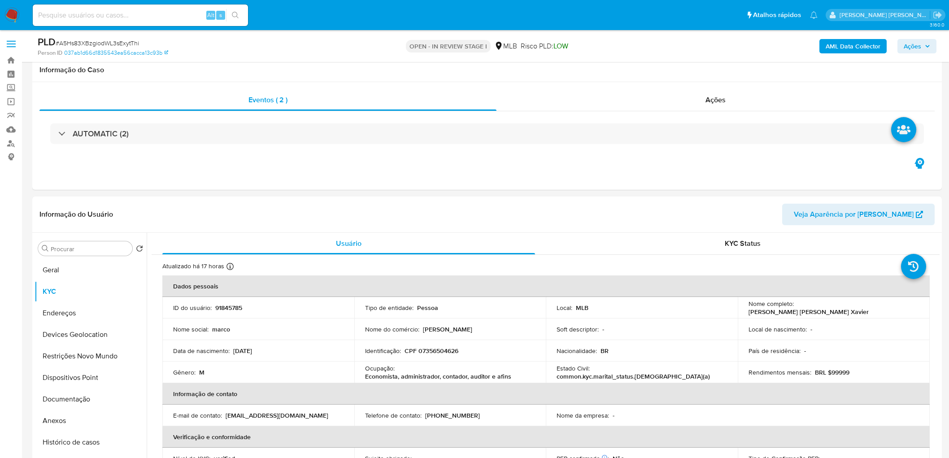 The height and width of the screenshot is (458, 949). I want to click on span: LOW, so click(560, 46).